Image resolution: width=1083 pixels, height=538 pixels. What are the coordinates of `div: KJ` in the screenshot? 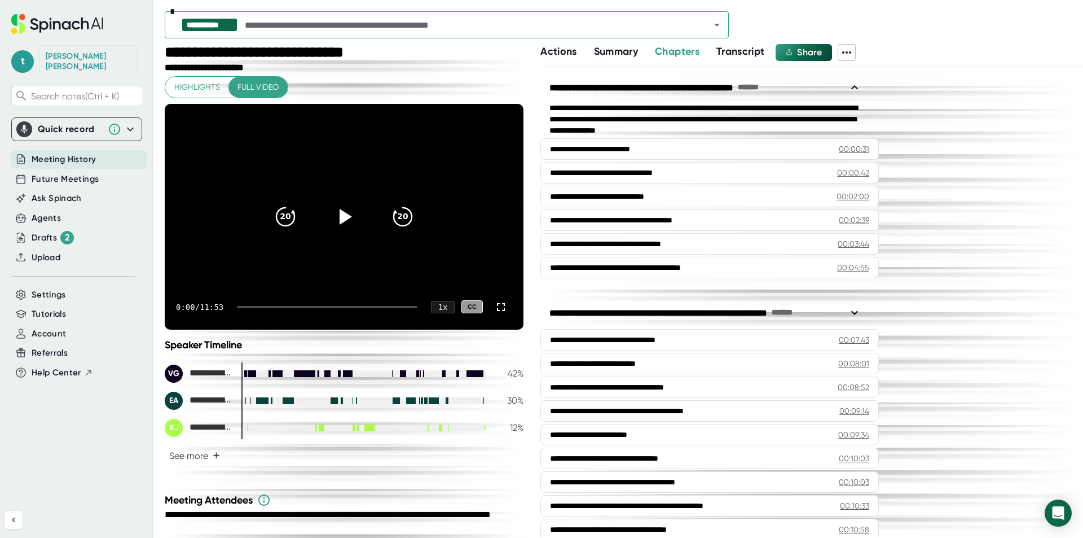 It's located at (174, 428).